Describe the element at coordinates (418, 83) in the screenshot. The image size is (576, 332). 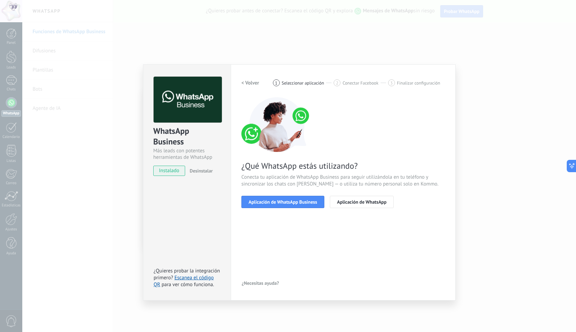
I see `span: Finalizar configuración` at that location.